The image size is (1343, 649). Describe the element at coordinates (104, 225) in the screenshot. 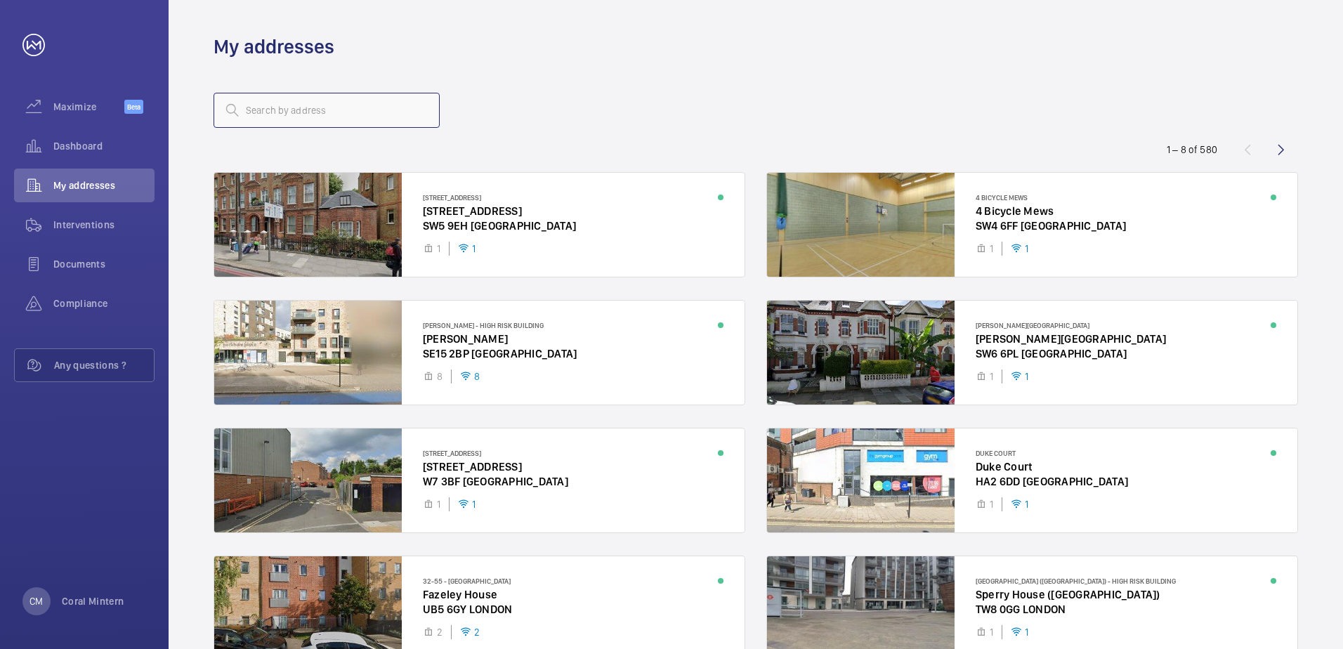

I see `span: Interventions` at that location.